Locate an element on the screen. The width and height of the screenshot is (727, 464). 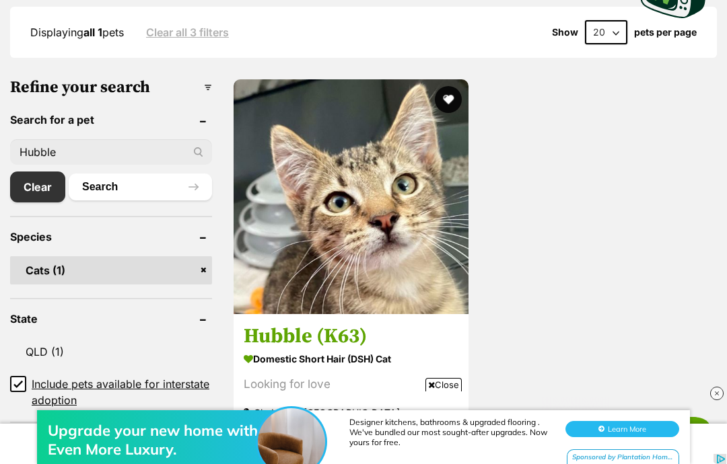
img: close_rtb.svg is located at coordinates (717, 394).